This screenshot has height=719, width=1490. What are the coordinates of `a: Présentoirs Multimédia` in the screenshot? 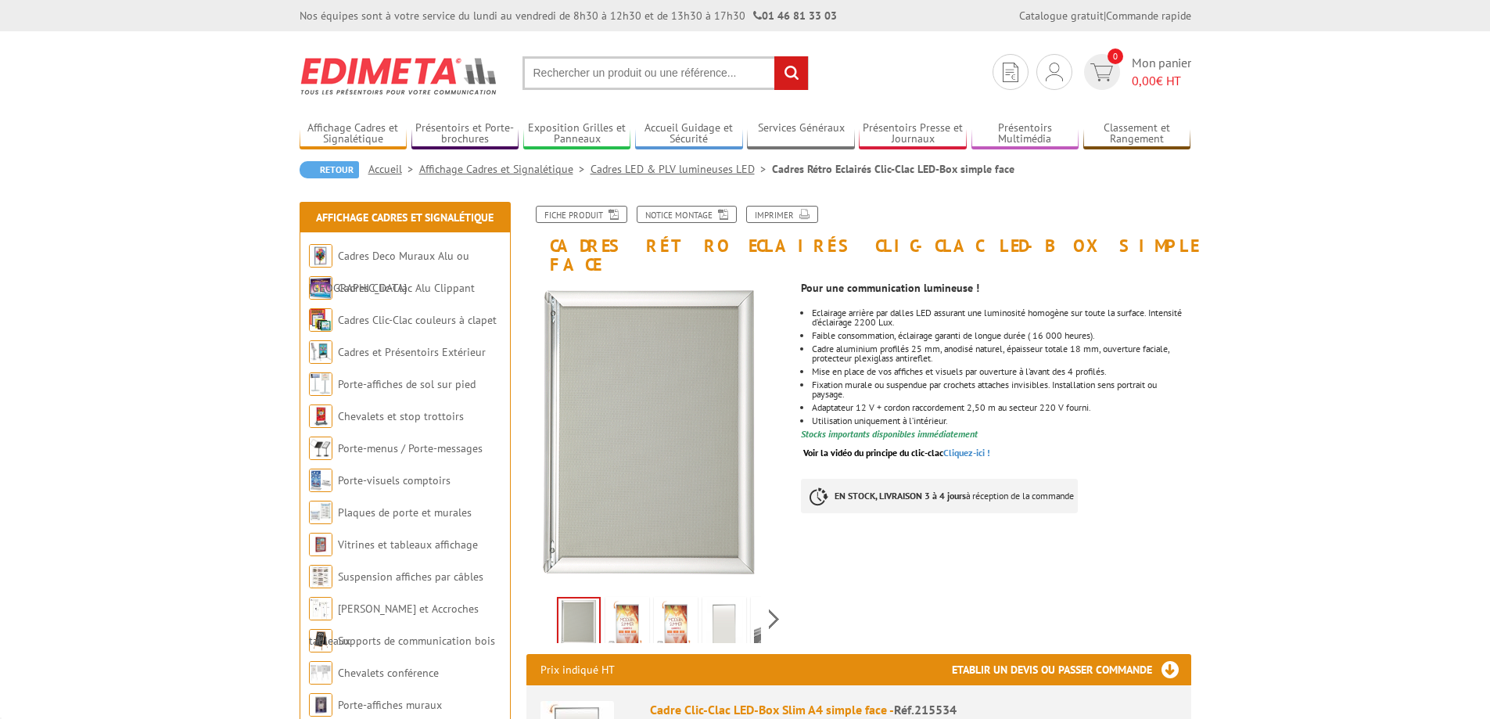 It's located at (1025, 134).